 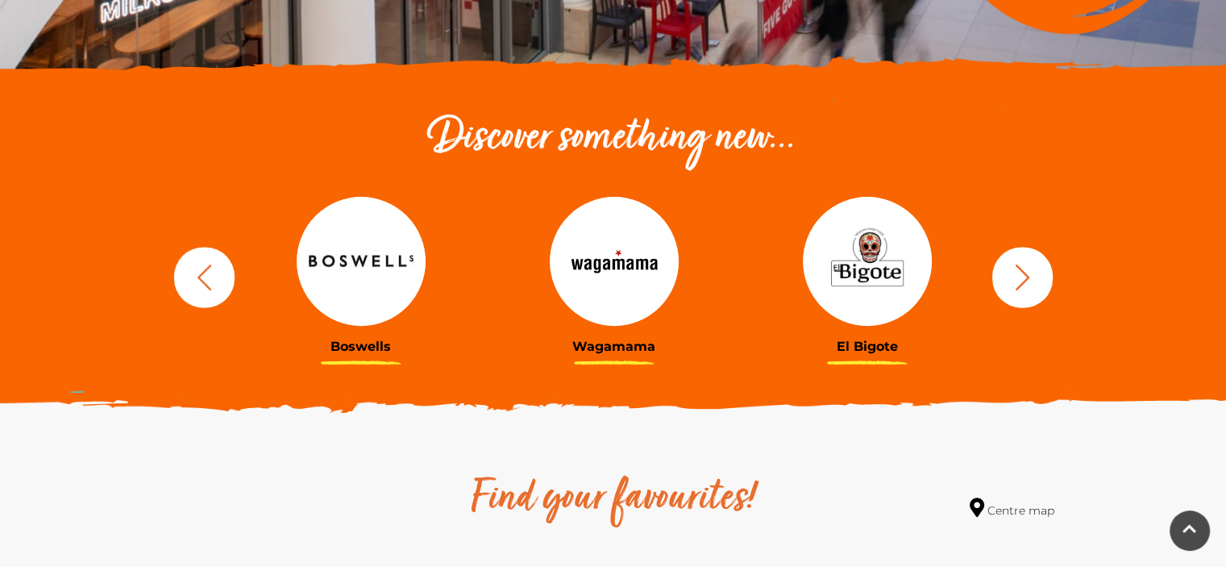 What do you see at coordinates (613, 499) in the screenshot?
I see `h2: Find your favourites!` at bounding box center [613, 499].